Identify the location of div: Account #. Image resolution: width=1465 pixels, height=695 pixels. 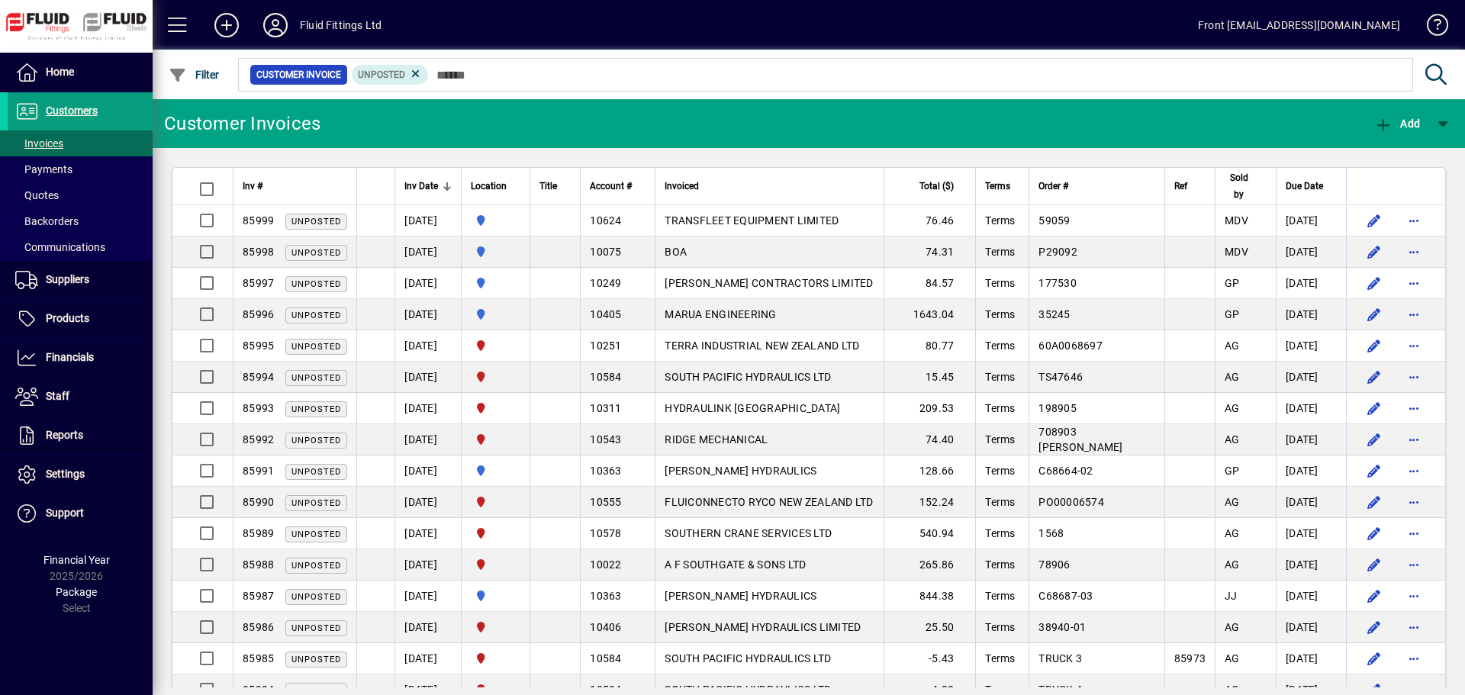
(617, 186).